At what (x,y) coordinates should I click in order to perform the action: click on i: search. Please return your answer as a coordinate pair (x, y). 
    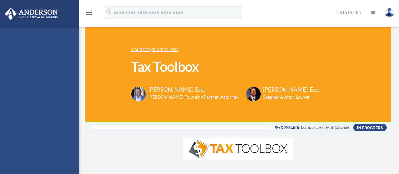
    Looking at the image, I should click on (109, 12).